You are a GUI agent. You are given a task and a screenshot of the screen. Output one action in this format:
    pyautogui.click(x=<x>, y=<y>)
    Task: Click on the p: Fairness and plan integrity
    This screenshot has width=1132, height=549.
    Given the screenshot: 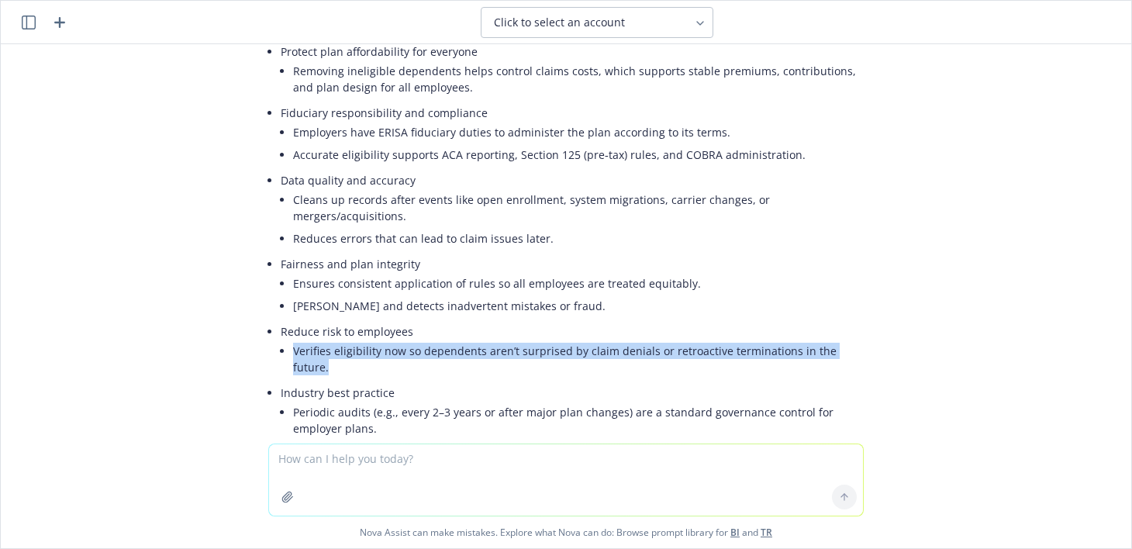 What is the action you would take?
    pyautogui.click(x=572, y=264)
    